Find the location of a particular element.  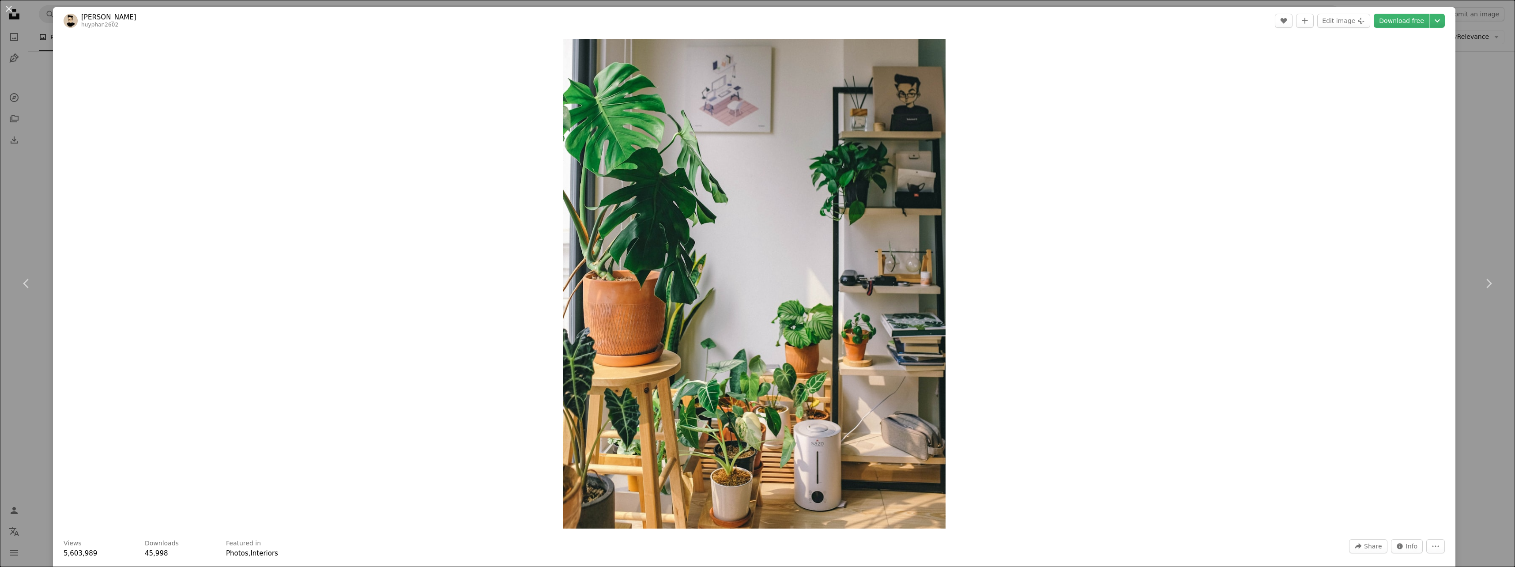

h3: Featured in is located at coordinates (243, 543).